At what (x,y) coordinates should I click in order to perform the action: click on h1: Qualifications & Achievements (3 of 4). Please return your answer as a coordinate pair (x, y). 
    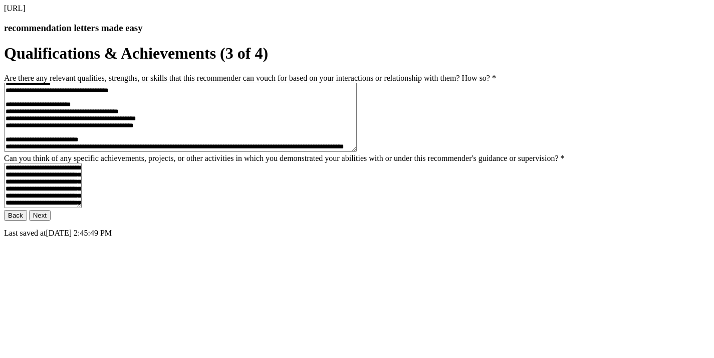
    Looking at the image, I should click on (357, 53).